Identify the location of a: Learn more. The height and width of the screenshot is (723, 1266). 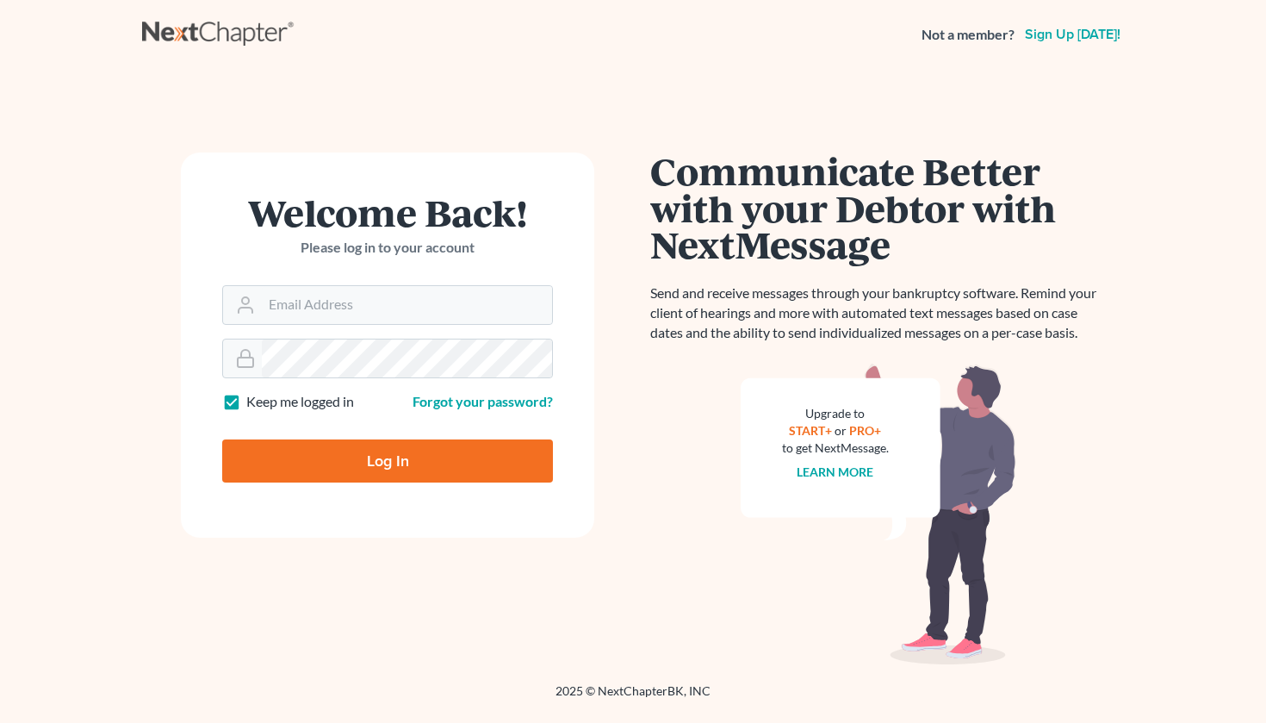
(836, 471).